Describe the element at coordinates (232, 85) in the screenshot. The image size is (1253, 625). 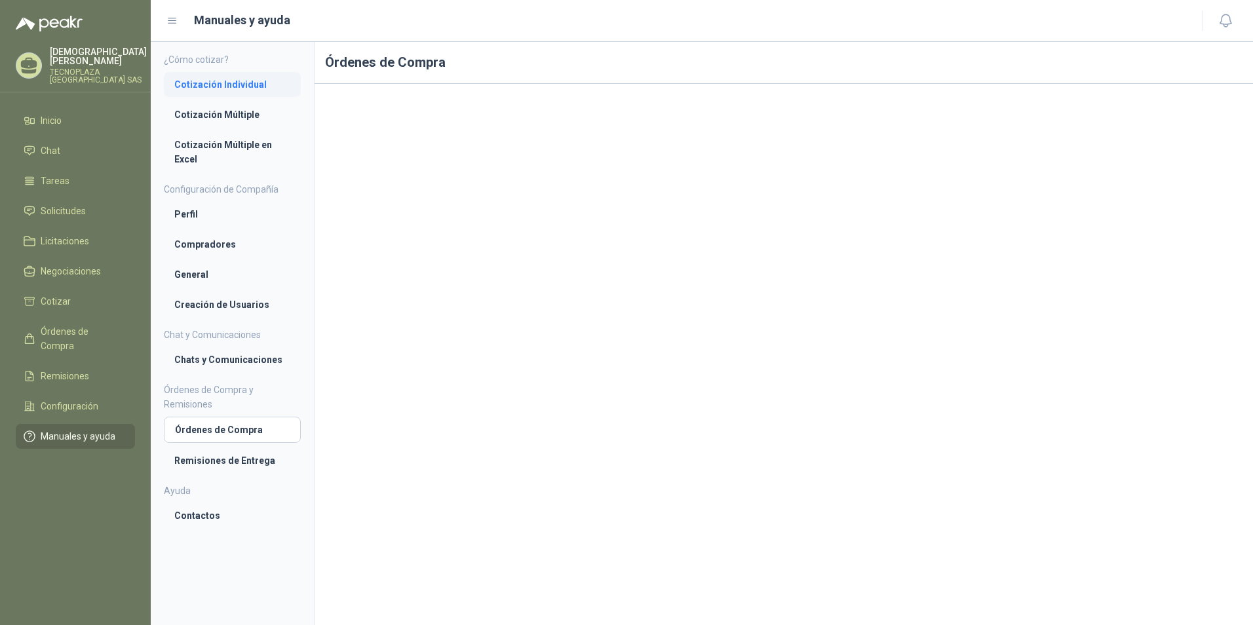
I see `a: Cotización Individual` at that location.